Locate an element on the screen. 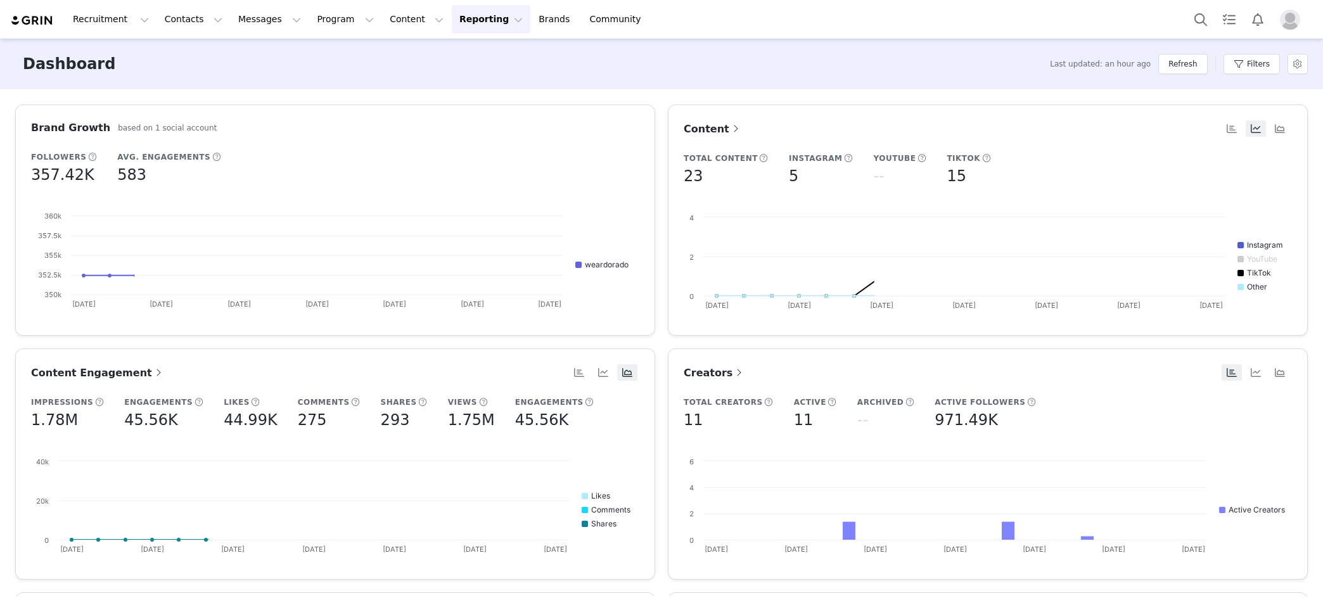 The height and width of the screenshot is (598, 1323). a: Content is located at coordinates (713, 129).